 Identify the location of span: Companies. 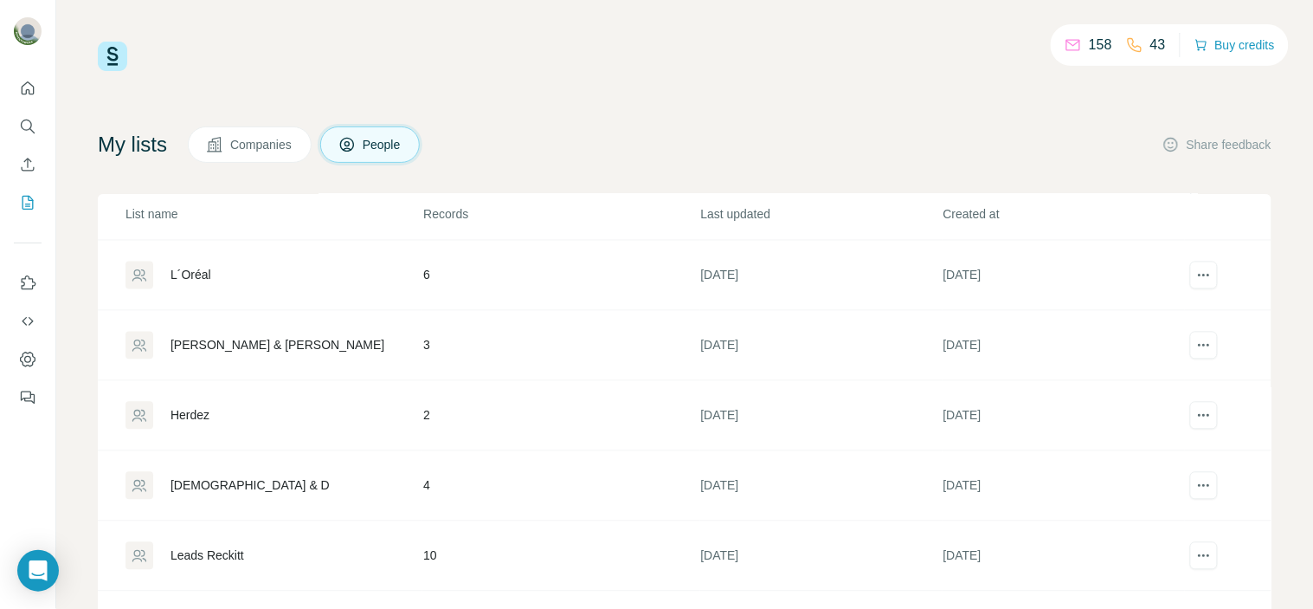
(261, 145).